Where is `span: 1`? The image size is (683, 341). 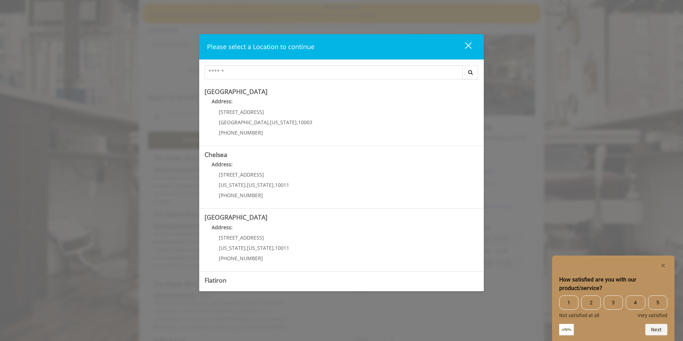 span: 1 is located at coordinates (569, 302).